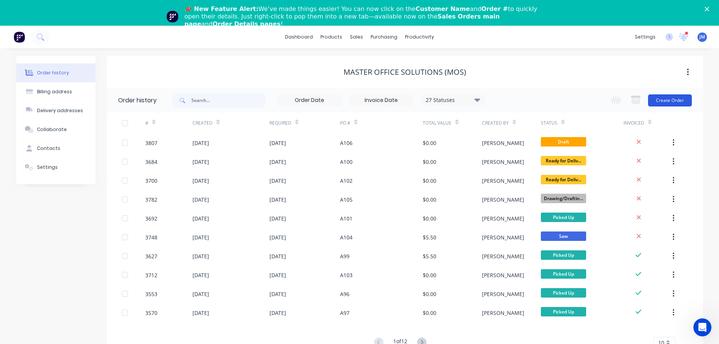 This screenshot has width=719, height=344. What do you see at coordinates (332, 37) in the screenshot?
I see `div: products` at bounding box center [332, 37].